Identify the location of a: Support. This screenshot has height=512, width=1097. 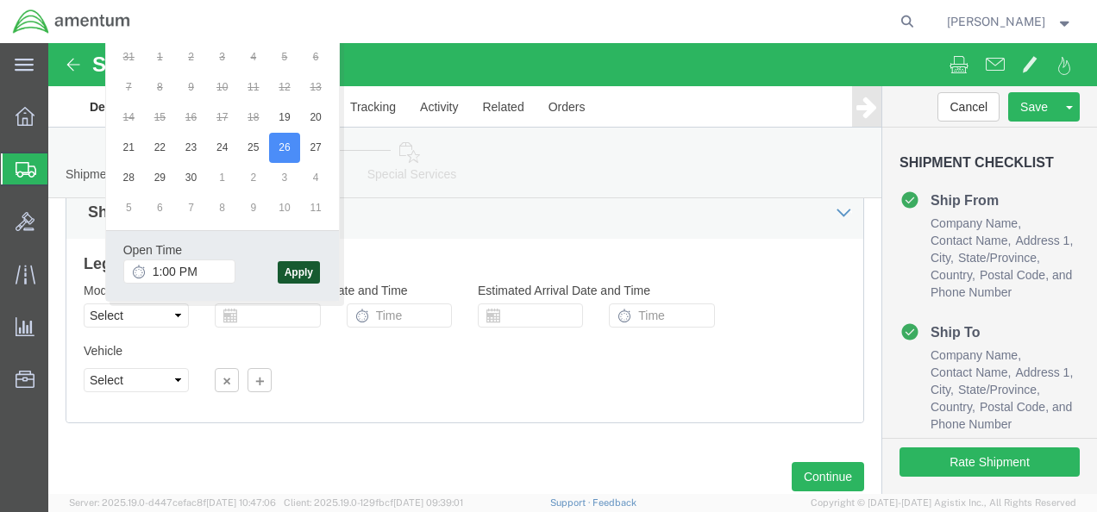
(572, 503).